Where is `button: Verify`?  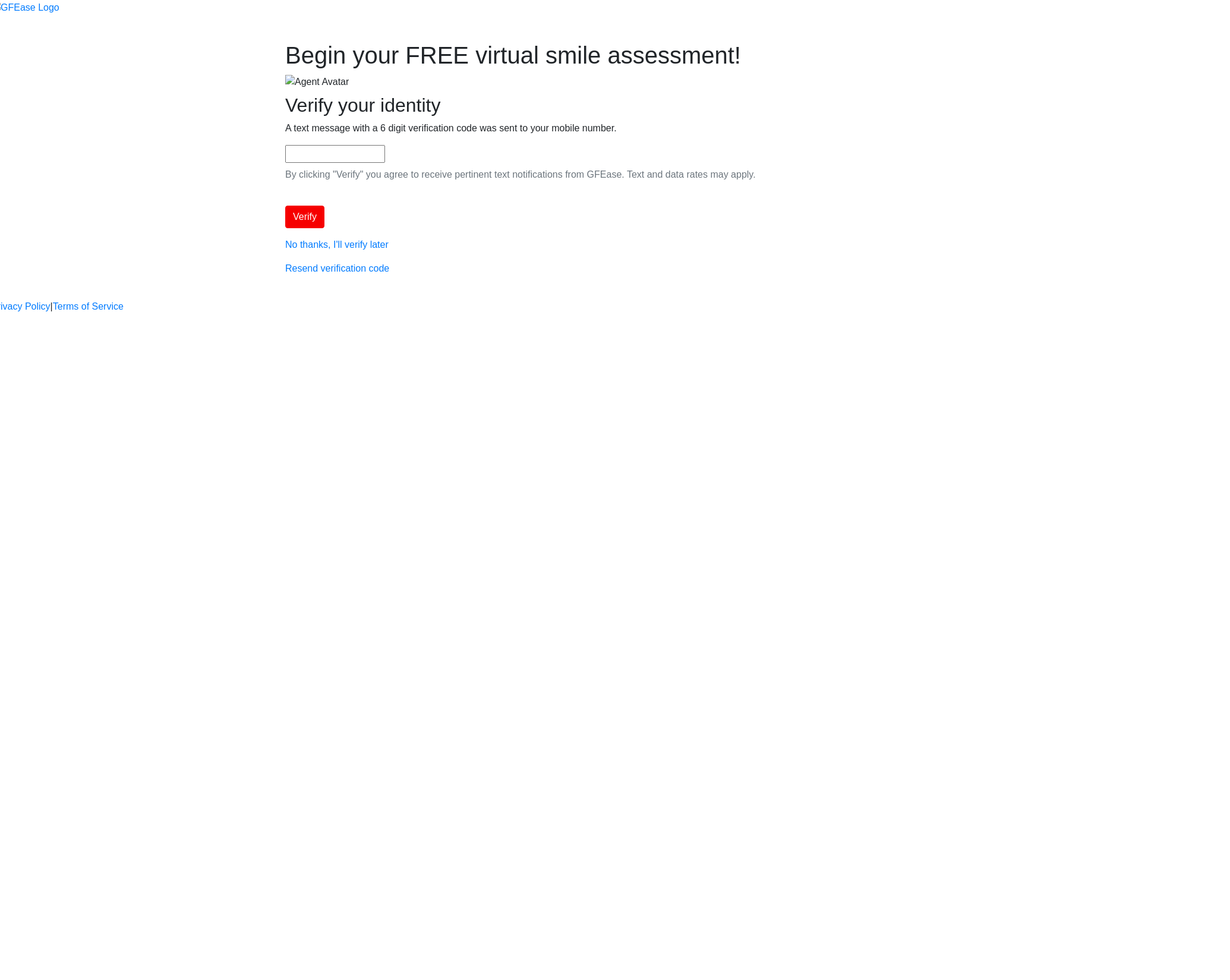 button: Verify is located at coordinates (305, 216).